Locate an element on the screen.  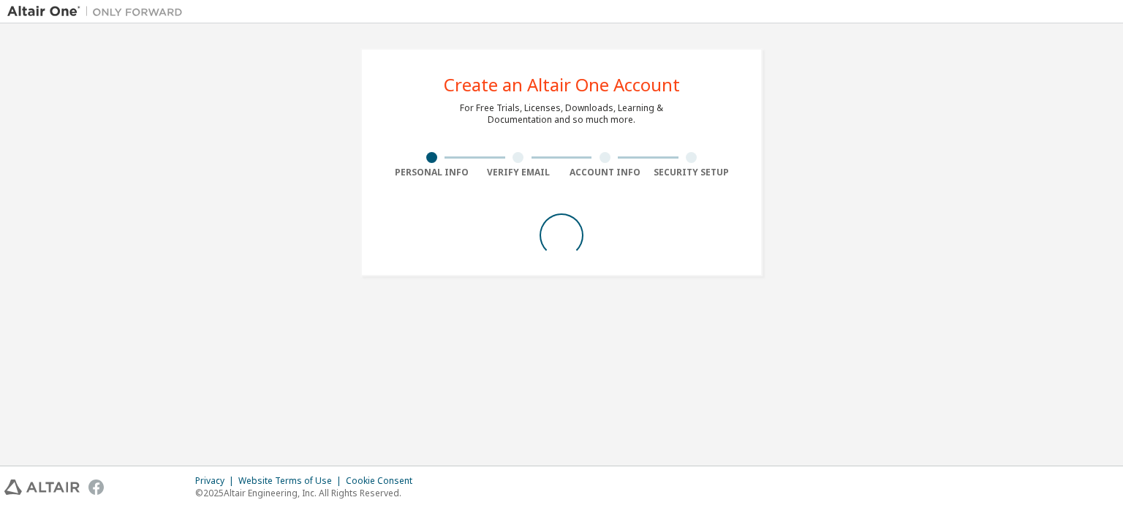
div: Security Setup is located at coordinates (692, 173).